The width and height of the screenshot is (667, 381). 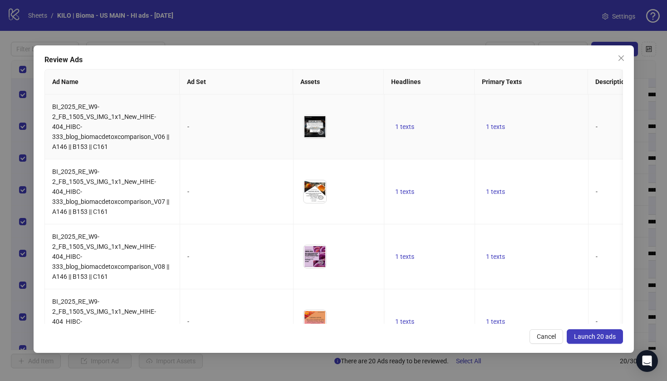 I want to click on span: BI_2025_RE_W9-2_FB_1505_VS_IMG_1x1_New_HIHE-404_HIBC-333_blog_biomacdetoxcomparison_V06 || A146 |..., so click(x=111, y=127).